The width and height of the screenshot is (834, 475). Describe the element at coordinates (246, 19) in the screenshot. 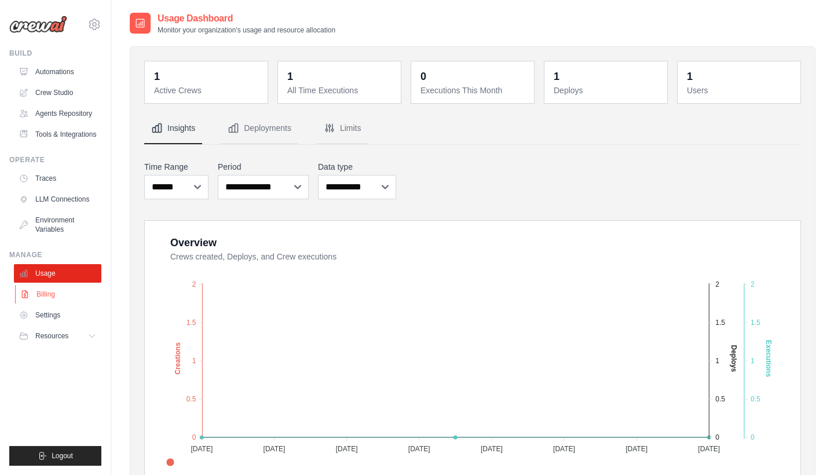

I see `h2: Usage Dashboard` at that location.